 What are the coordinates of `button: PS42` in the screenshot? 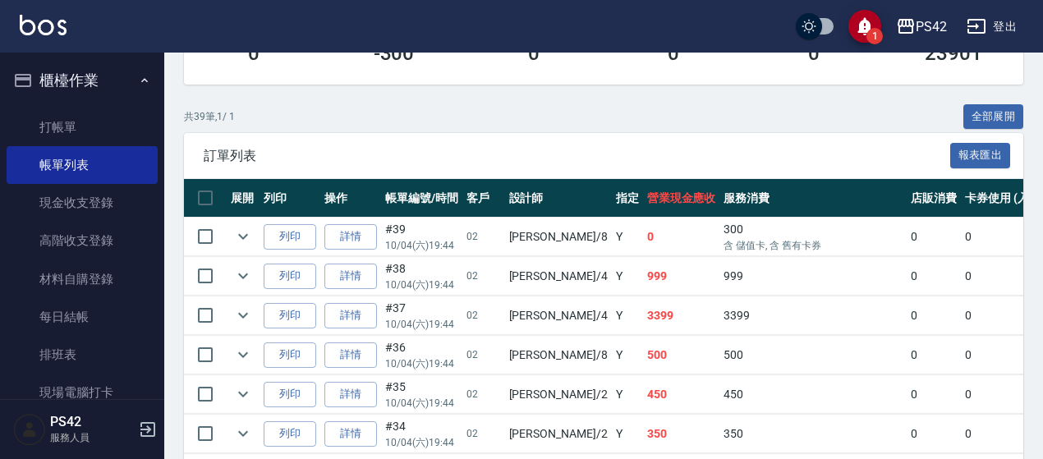 It's located at (922, 26).